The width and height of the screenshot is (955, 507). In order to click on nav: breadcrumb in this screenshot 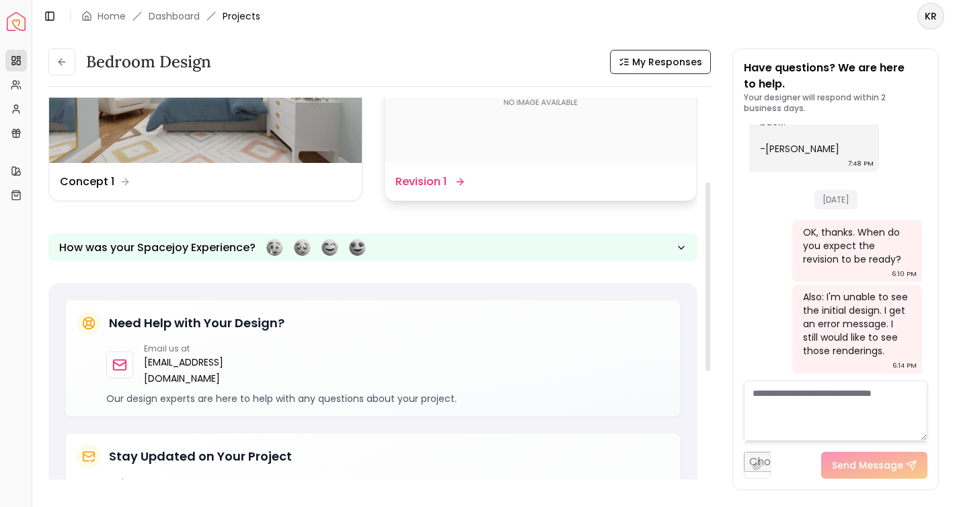, I will do `click(171, 16)`.